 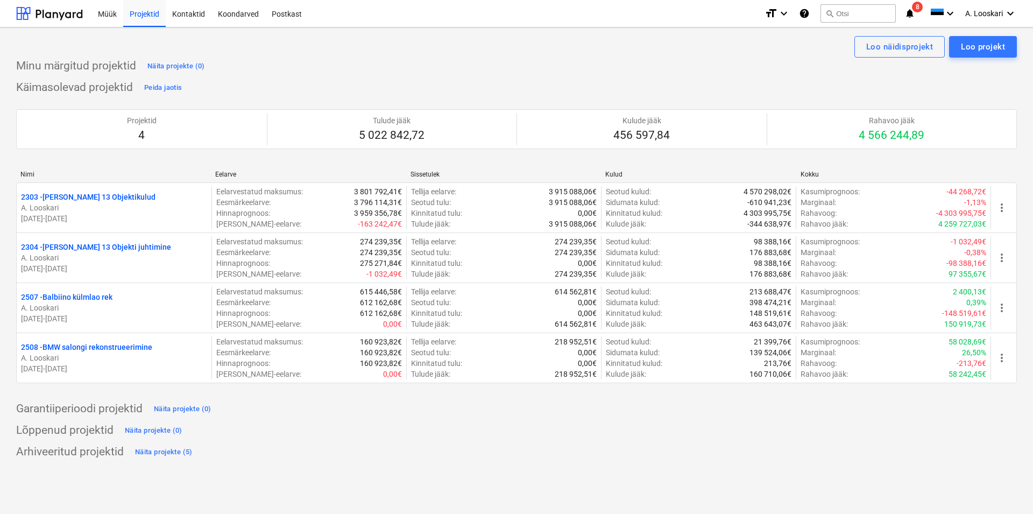 What do you see at coordinates (983, 47) in the screenshot?
I see `div: Loo projekt` at bounding box center [983, 47].